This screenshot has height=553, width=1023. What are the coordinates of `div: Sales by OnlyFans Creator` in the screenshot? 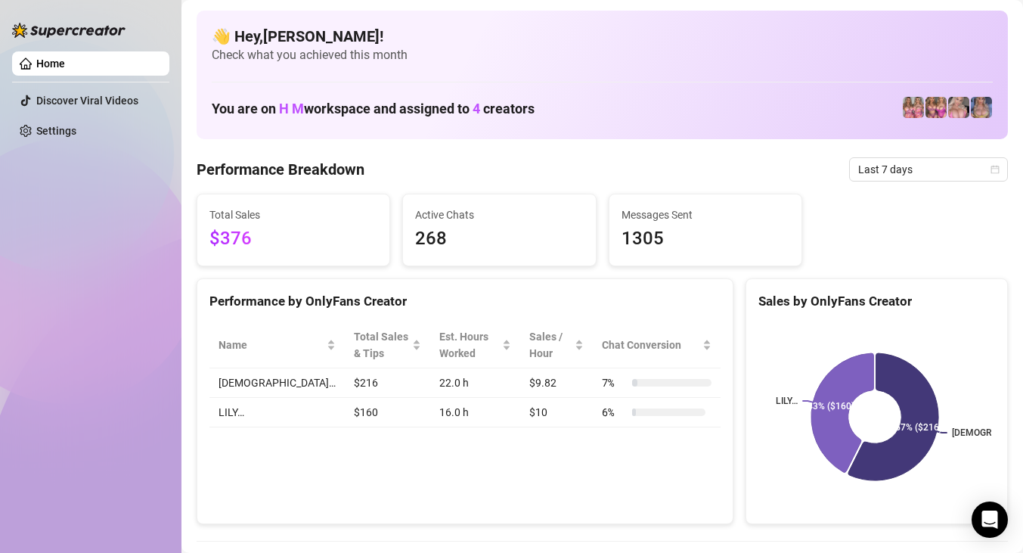 It's located at (876, 301).